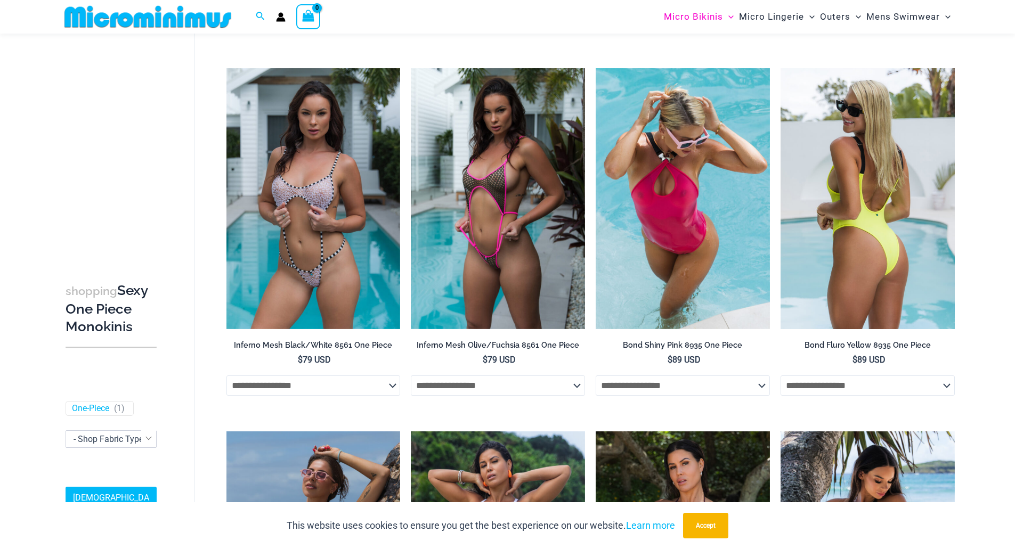  I want to click on h2: Inferno Mesh Olive/Fuchsia 8561 One Piece, so click(497, 345).